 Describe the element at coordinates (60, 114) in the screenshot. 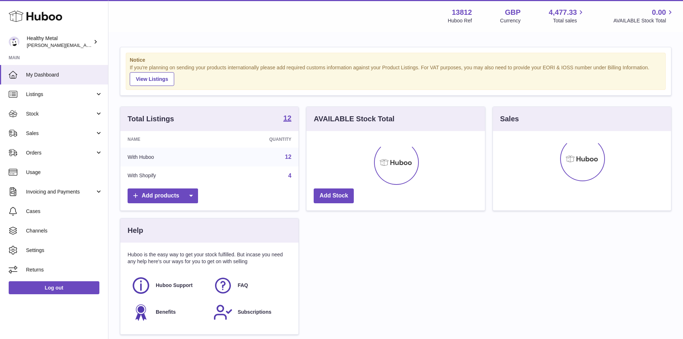

I see `span: Stock` at that location.